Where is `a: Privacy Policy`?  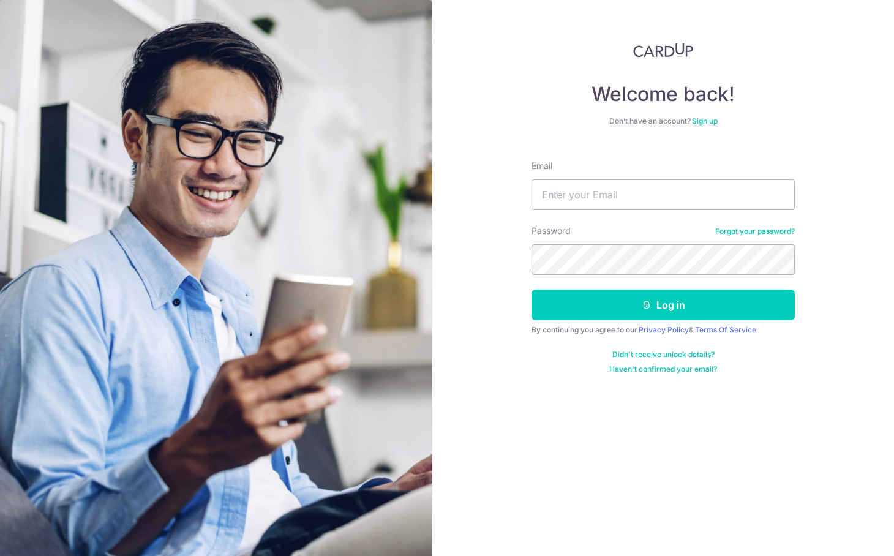 a: Privacy Policy is located at coordinates (664, 329).